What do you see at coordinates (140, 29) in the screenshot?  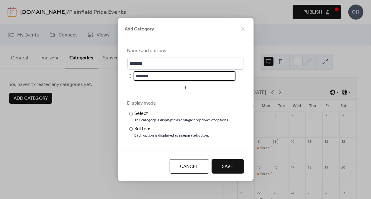 I see `span: Add Category` at bounding box center [140, 29].